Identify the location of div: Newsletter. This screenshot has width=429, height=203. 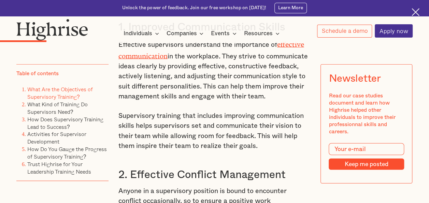
(355, 79).